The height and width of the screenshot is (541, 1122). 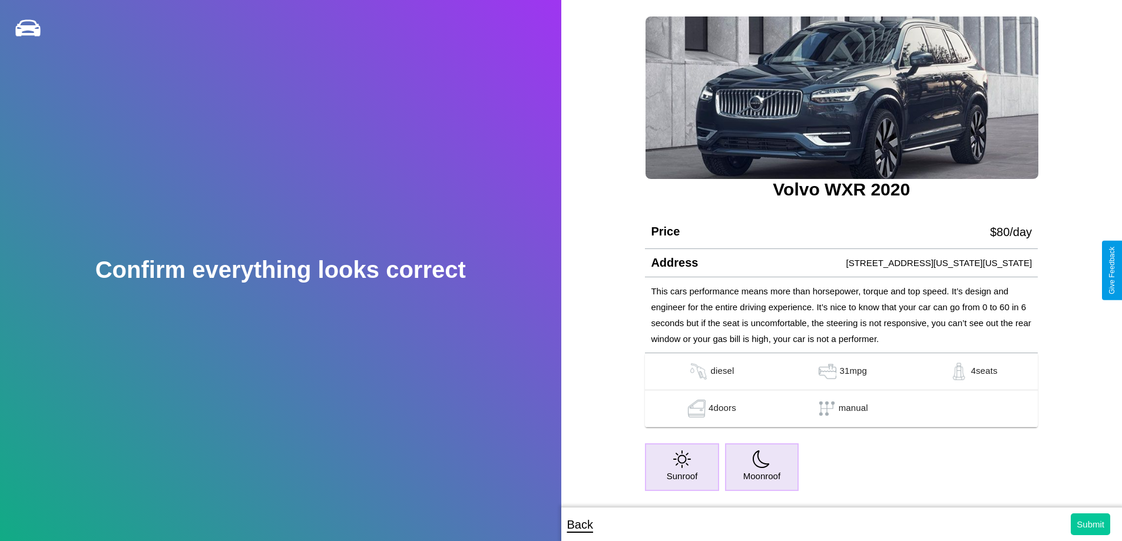 I want to click on p: 31 mpg, so click(x=853, y=372).